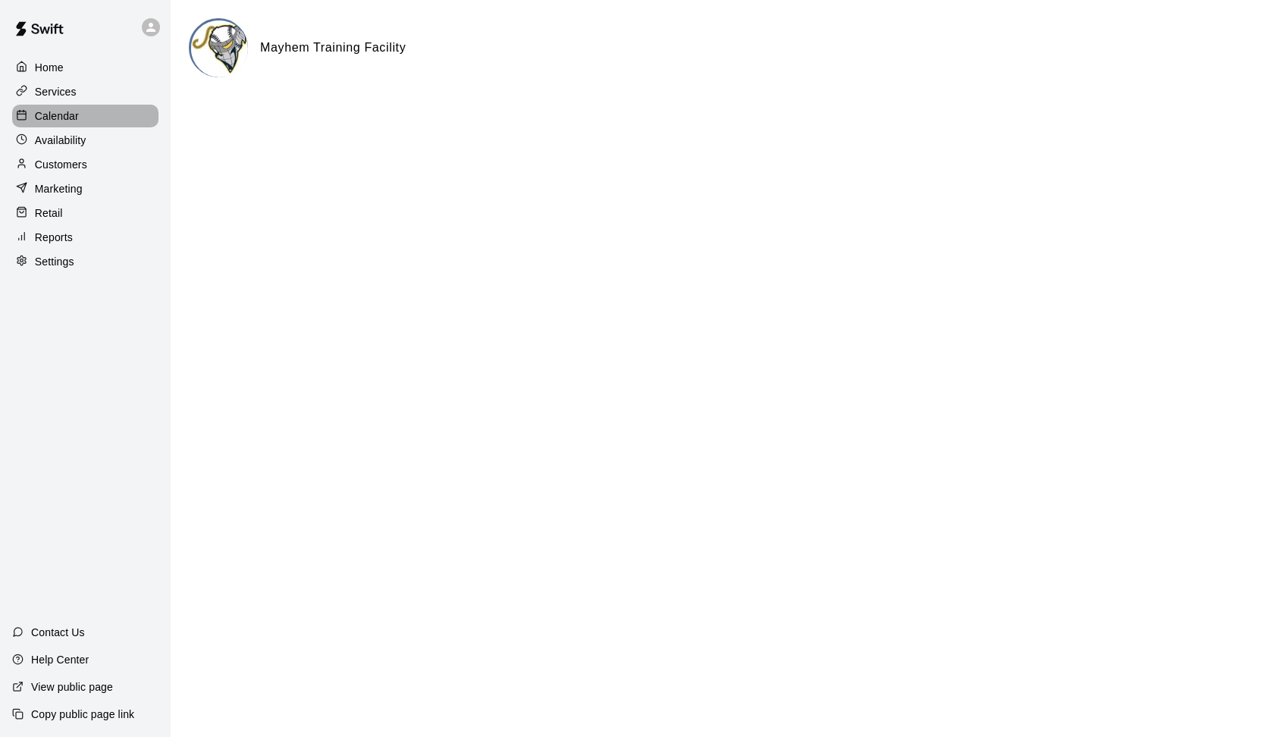 The height and width of the screenshot is (737, 1268). I want to click on p: Contact Us, so click(58, 633).